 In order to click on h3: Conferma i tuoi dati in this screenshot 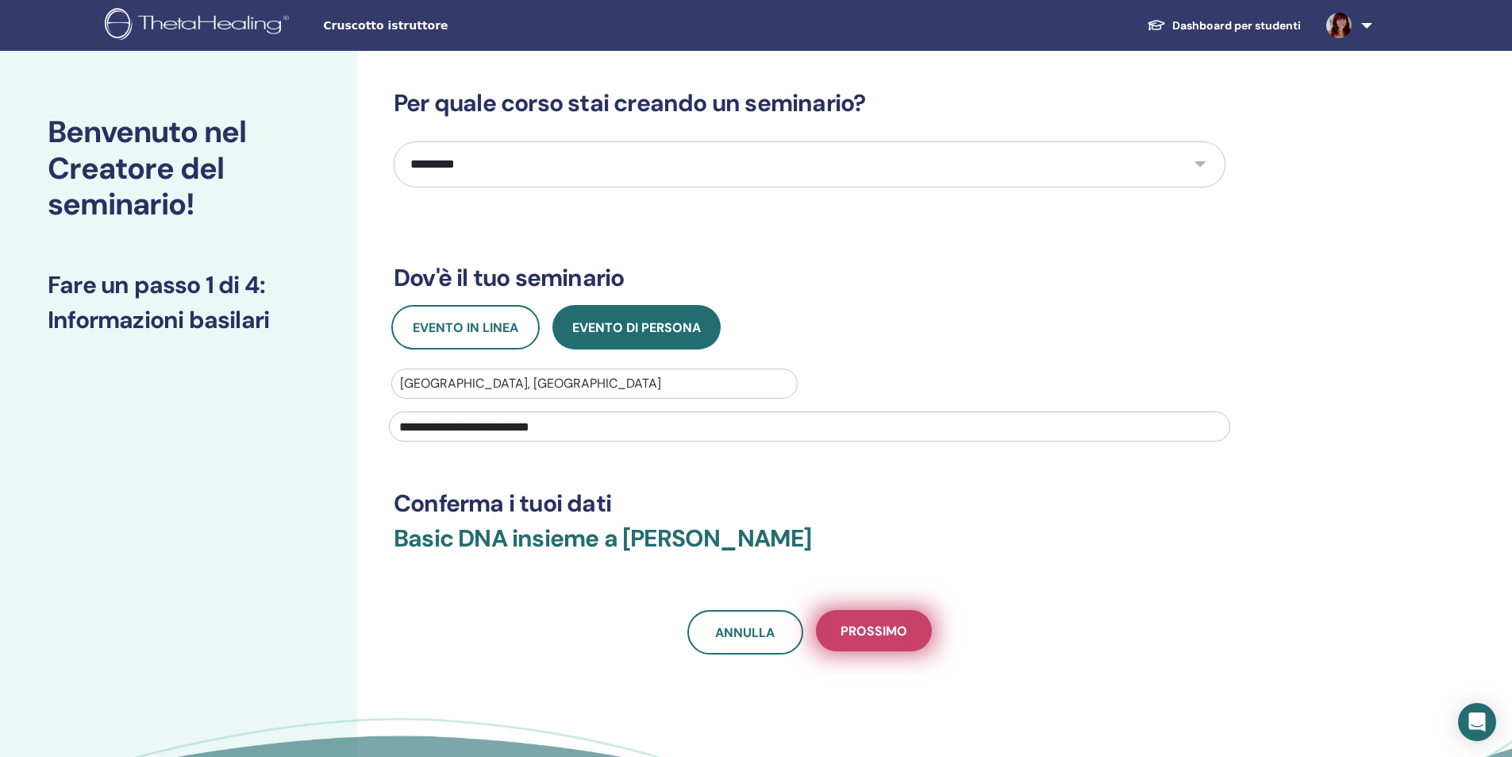, I will do `click(810, 503)`.